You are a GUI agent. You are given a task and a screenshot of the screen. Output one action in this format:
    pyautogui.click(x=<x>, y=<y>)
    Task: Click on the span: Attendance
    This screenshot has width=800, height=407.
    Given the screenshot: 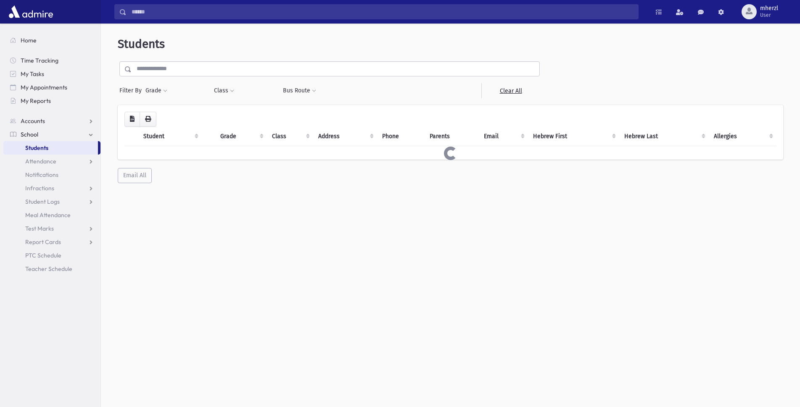 What is the action you would take?
    pyautogui.click(x=41, y=161)
    